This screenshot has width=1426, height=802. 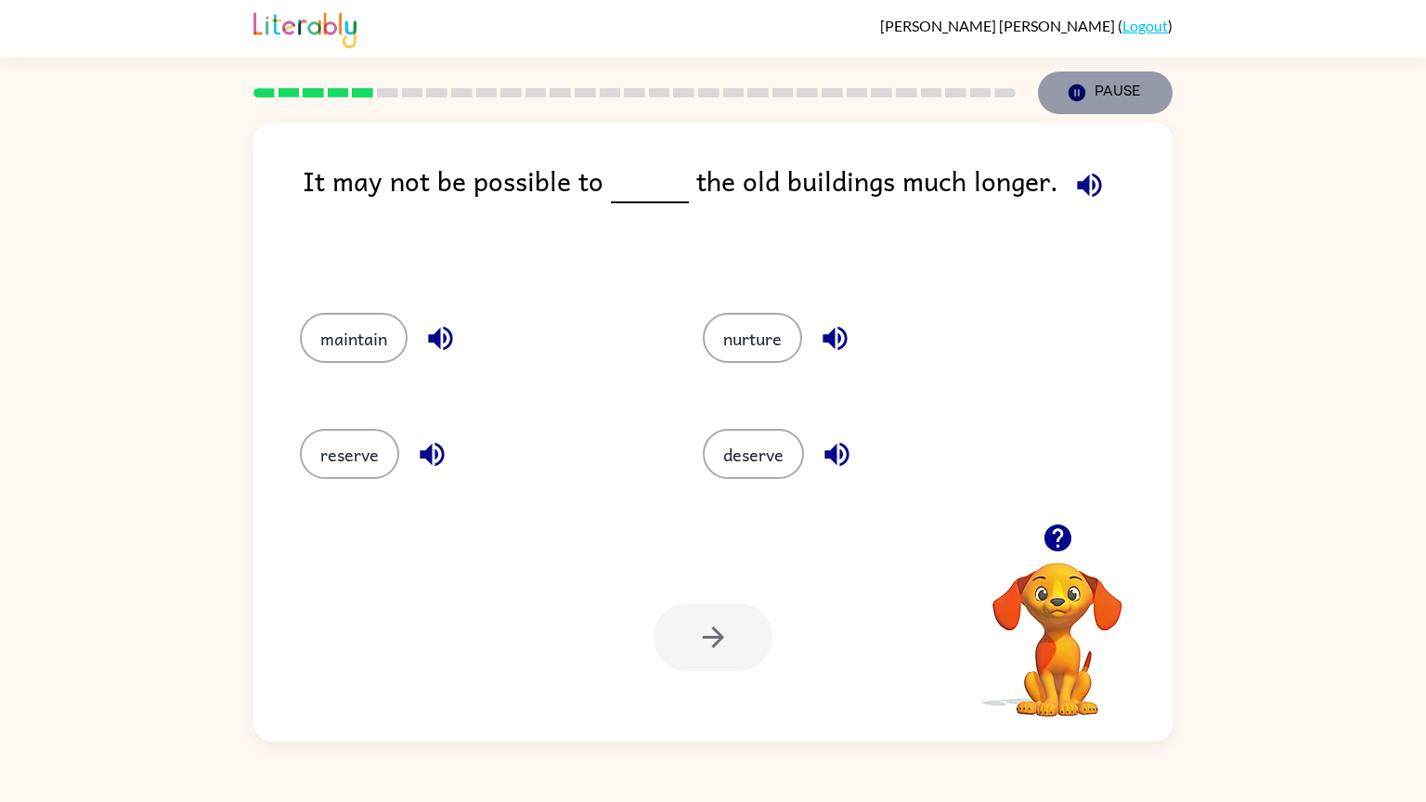 What do you see at coordinates (1105, 93) in the screenshot?
I see `button: Pause` at bounding box center [1105, 93].